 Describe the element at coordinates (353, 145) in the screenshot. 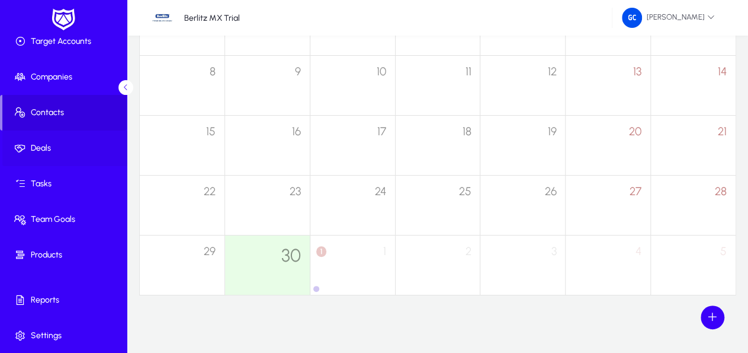

I see `div: Wednesday September 17` at that location.